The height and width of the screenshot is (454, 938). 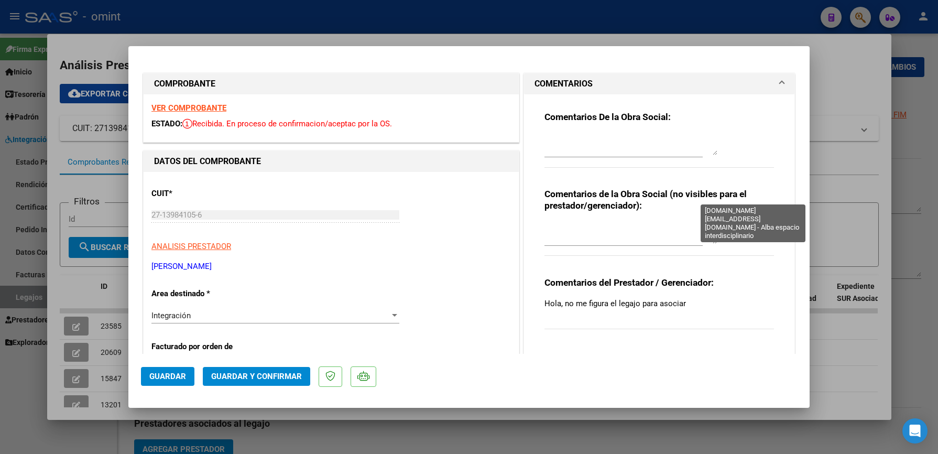 What do you see at coordinates (189, 108) in the screenshot?
I see `strong: VER COMPROBANTE` at bounding box center [189, 108].